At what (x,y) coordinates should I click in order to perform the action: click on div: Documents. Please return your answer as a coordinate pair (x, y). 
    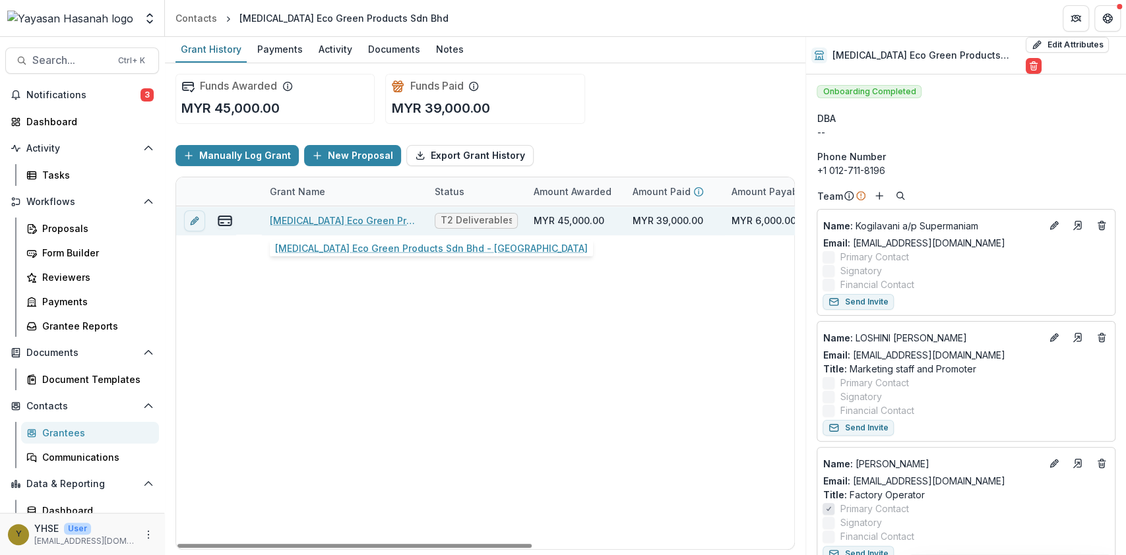
    Looking at the image, I should click on (394, 49).